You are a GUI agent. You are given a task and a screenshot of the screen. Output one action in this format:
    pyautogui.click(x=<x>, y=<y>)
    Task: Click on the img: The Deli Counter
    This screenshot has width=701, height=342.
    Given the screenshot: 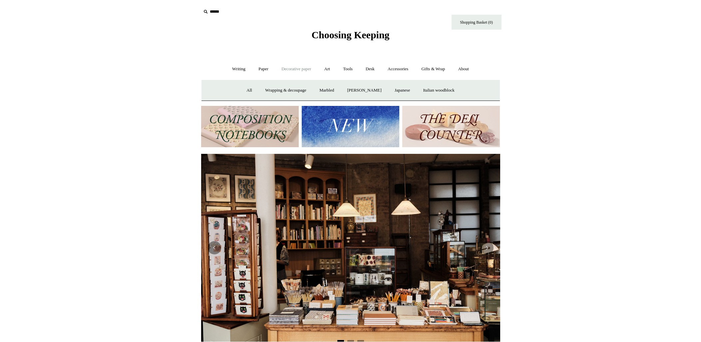 What is the action you would take?
    pyautogui.click(x=451, y=127)
    